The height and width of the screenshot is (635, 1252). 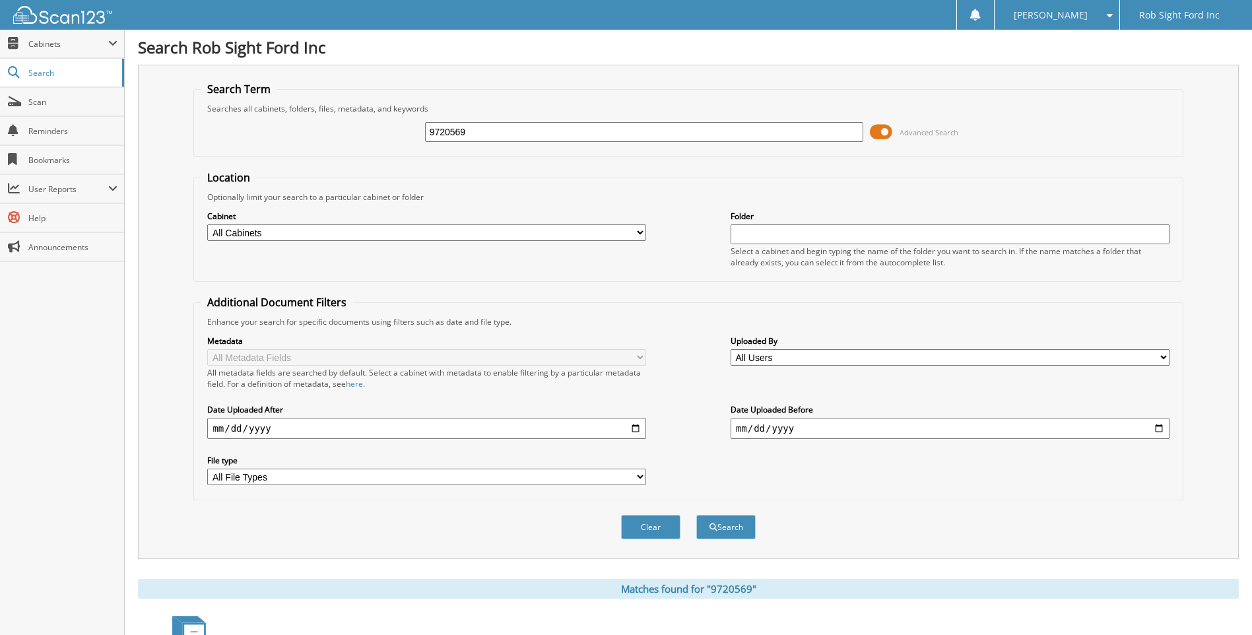 What do you see at coordinates (426, 409) in the screenshot?
I see `label: Date Uploaded After` at bounding box center [426, 409].